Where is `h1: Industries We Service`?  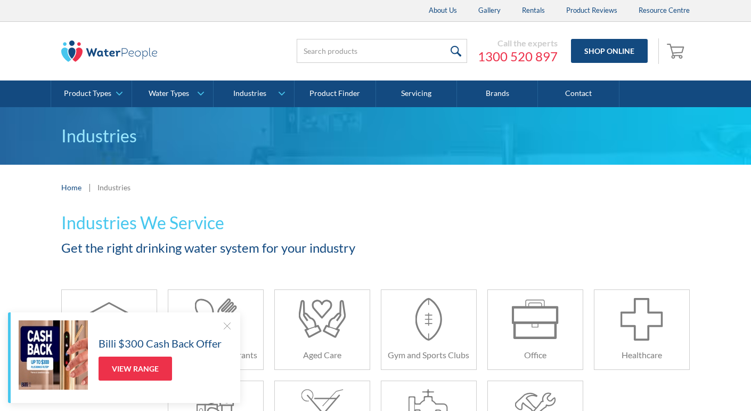 h1: Industries We Service is located at coordinates (269, 223).